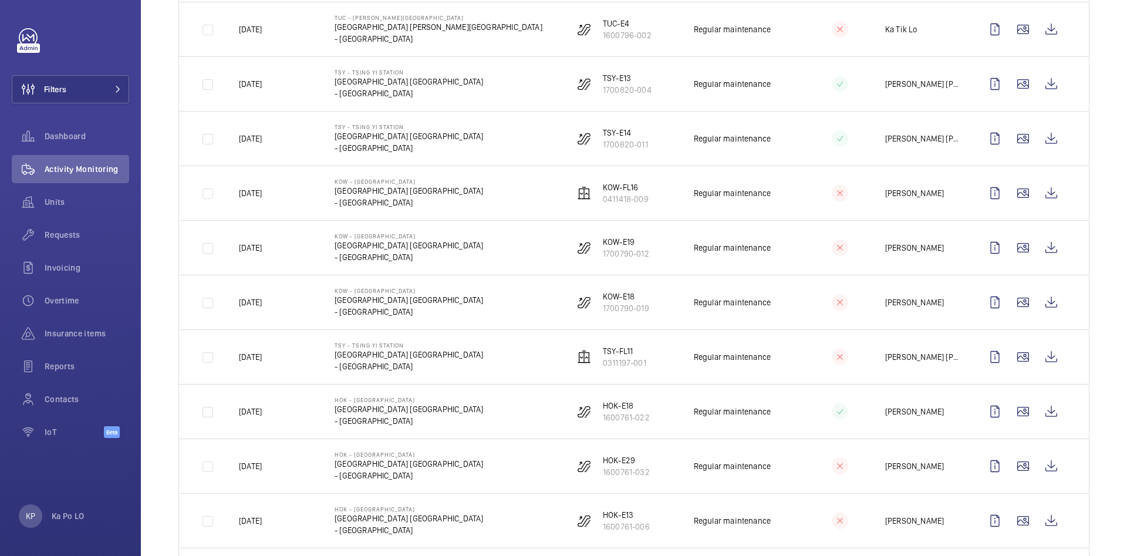 The image size is (1127, 556). Describe the element at coordinates (87, 235) in the screenshot. I see `span: Requests` at that location.